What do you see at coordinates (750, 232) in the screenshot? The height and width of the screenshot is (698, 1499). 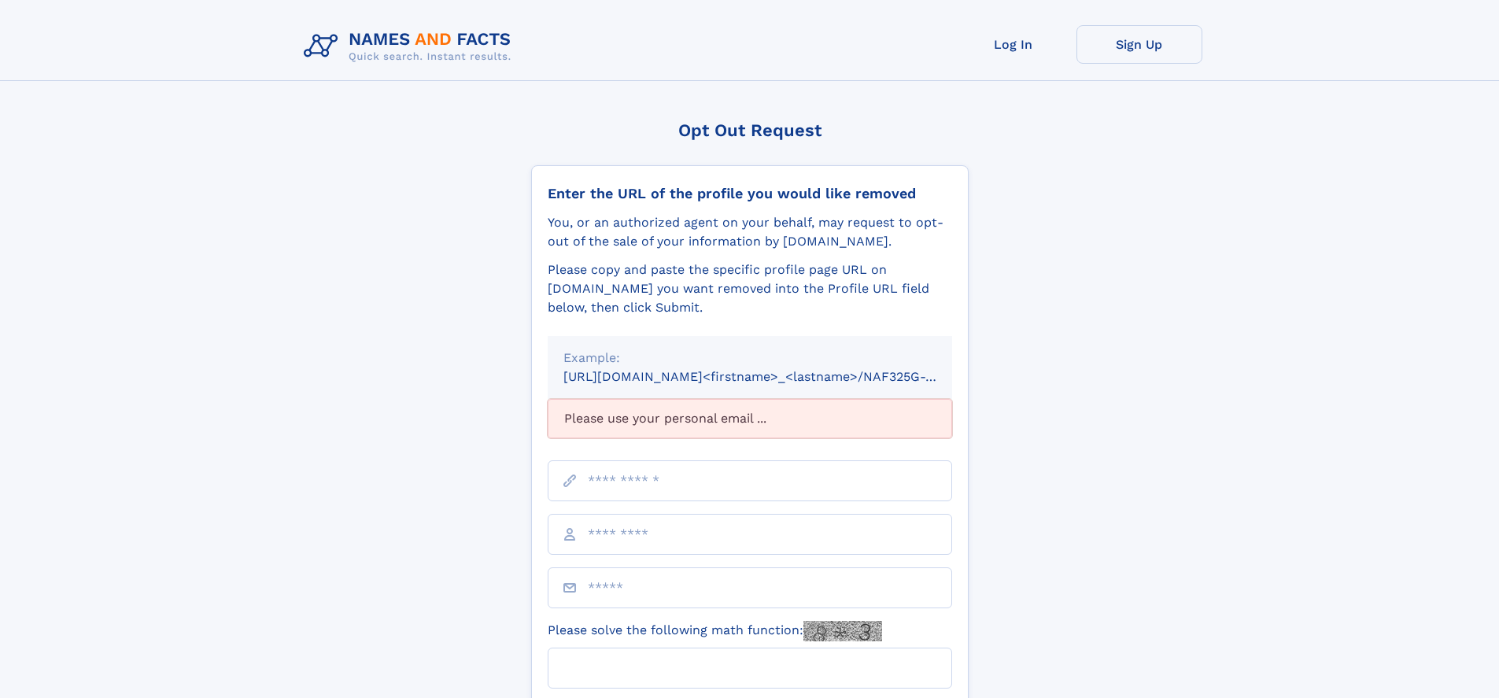 I see `div: You, or an authorized agent on your behalf, may request to opt-out of the sale of your informatio...` at bounding box center [750, 232].